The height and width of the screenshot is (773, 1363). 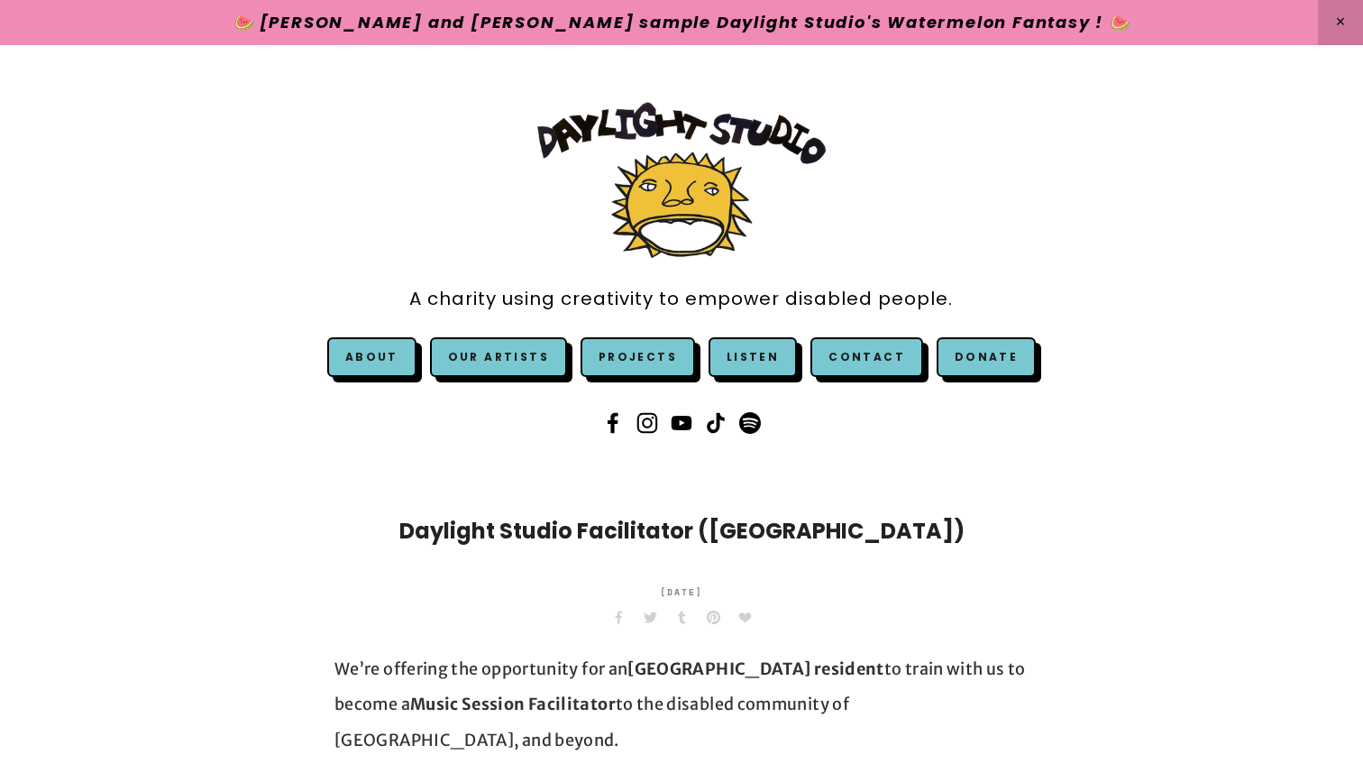 I want to click on a: About, so click(x=371, y=356).